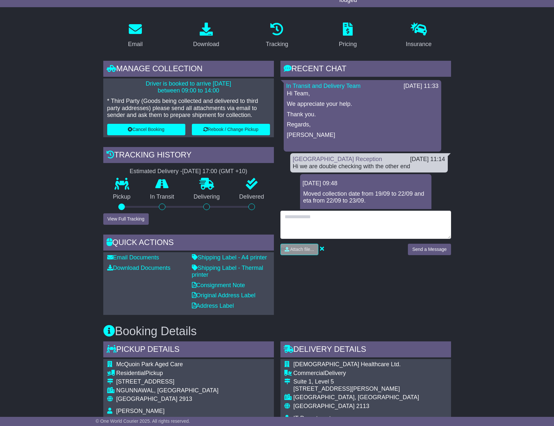 This screenshot has height=426, width=554. Describe the element at coordinates (131, 373) in the screenshot. I see `span: Residential` at that location.